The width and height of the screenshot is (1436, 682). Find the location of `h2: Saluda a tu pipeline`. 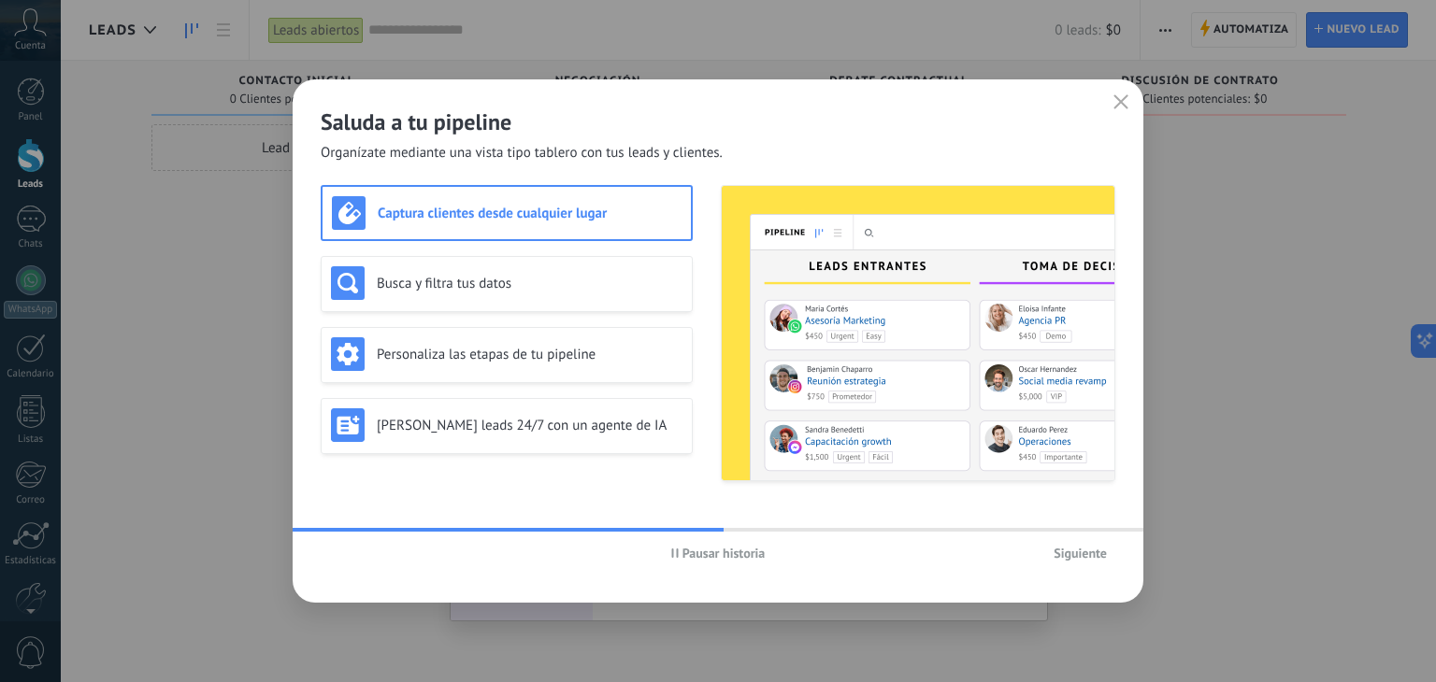

h2: Saluda a tu pipeline is located at coordinates (718, 122).